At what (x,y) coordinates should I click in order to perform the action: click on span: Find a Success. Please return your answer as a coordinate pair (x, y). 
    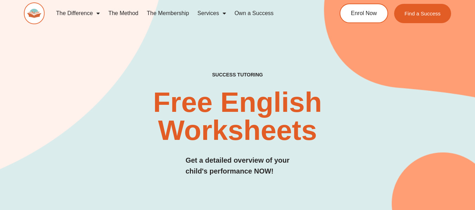
    Looking at the image, I should click on (422, 13).